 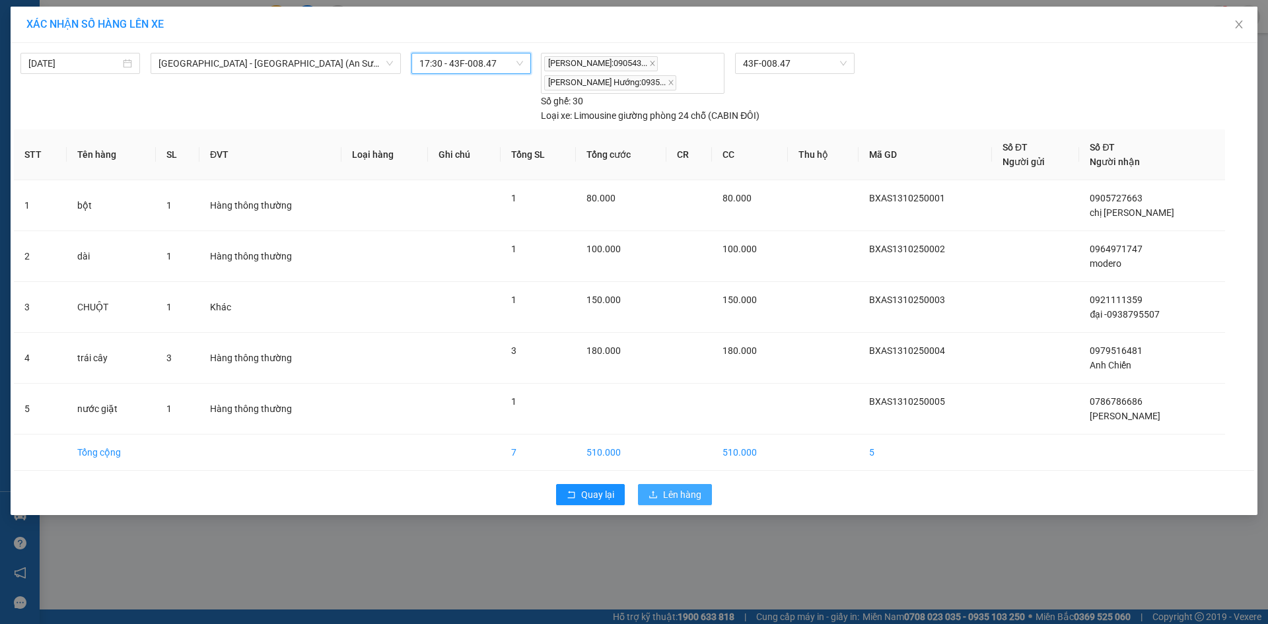 What do you see at coordinates (40, 205) in the screenshot?
I see `td: 1` at bounding box center [40, 205].